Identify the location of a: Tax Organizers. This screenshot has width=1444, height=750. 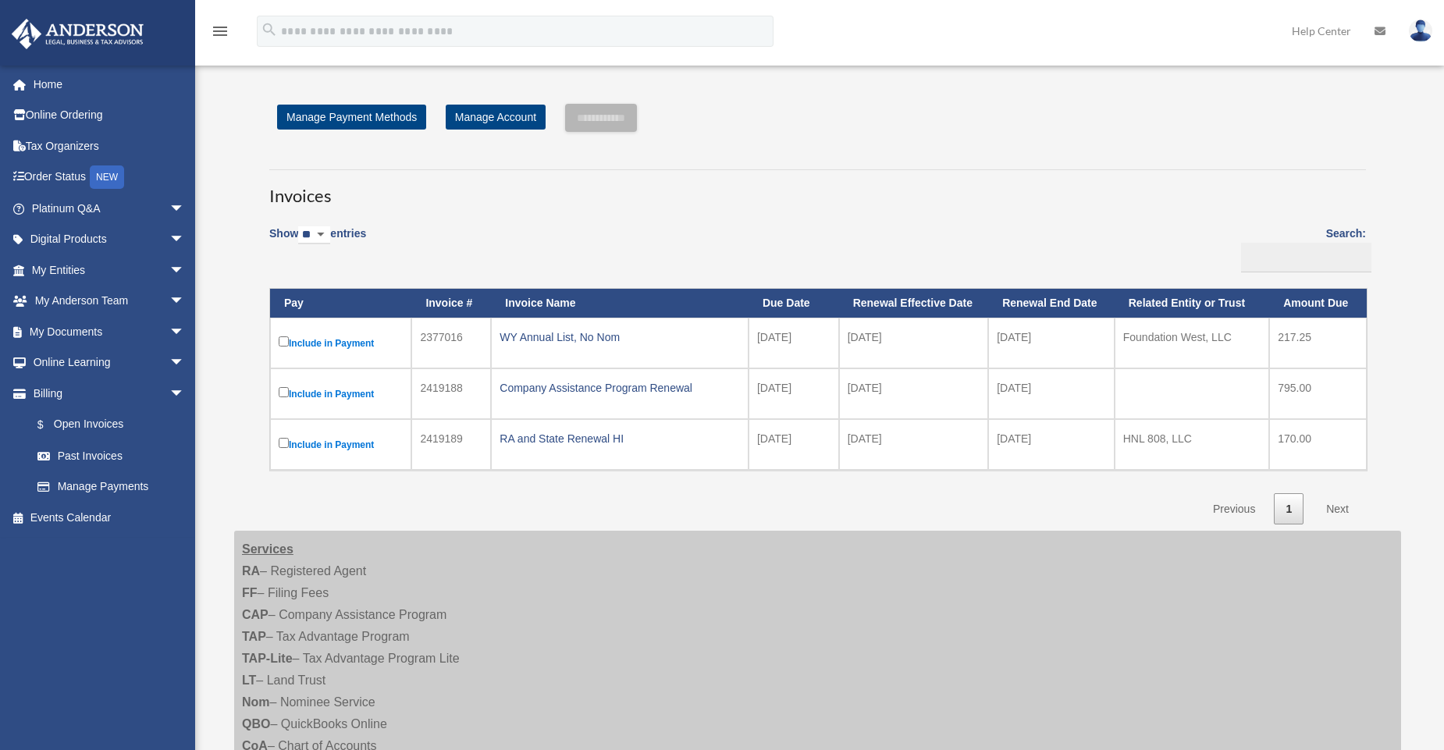
(109, 146).